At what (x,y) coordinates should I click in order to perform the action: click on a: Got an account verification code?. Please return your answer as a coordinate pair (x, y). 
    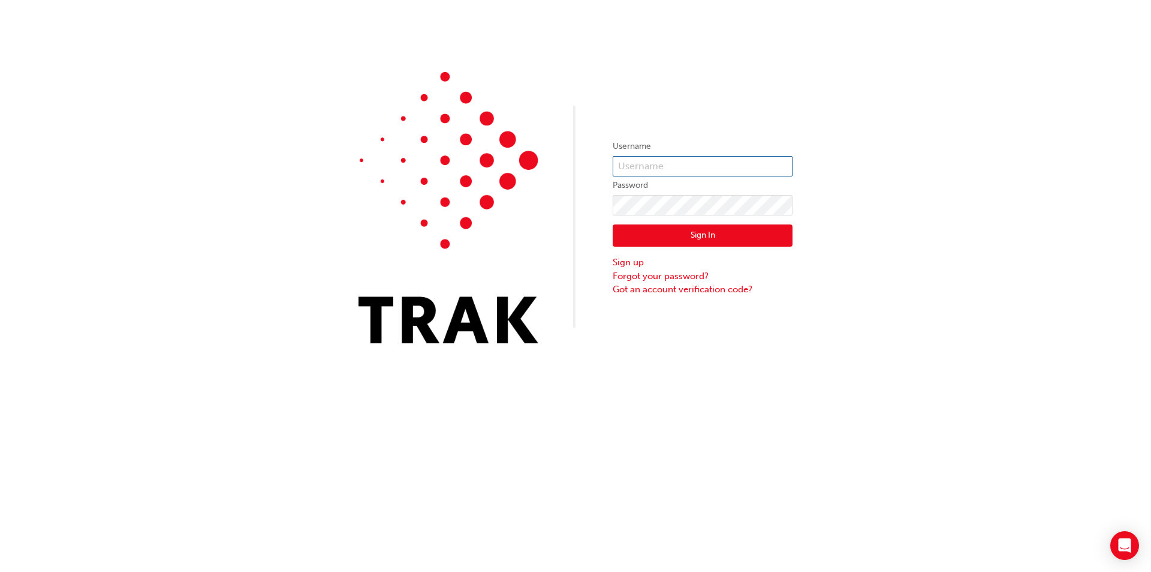
    Looking at the image, I should click on (703, 289).